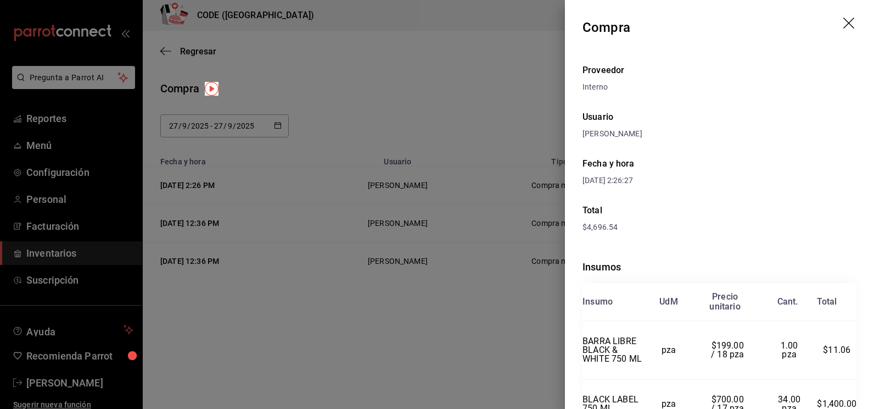  I want to click on div: Usuario, so click(719, 117).